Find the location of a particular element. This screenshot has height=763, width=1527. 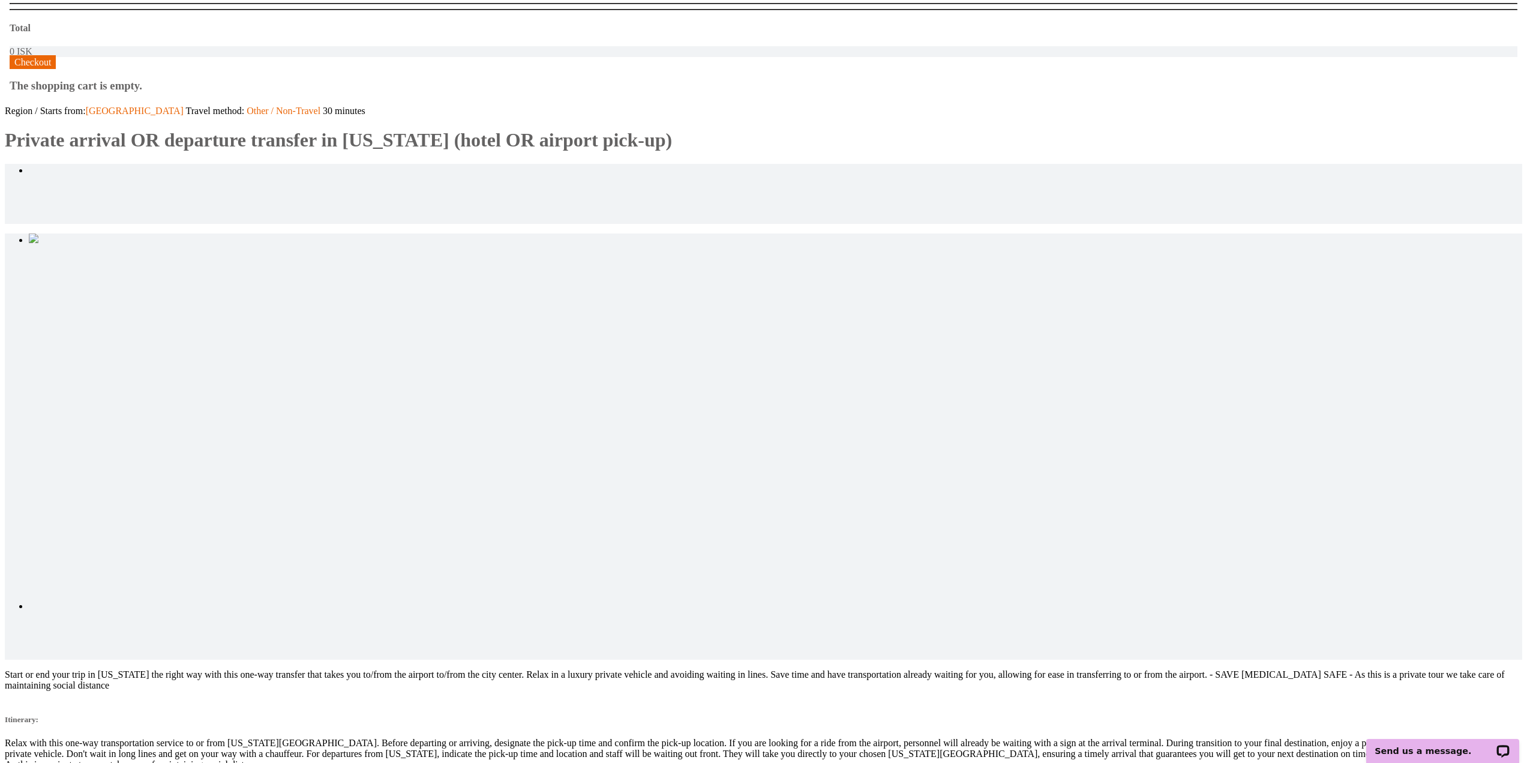

h4: Total is located at coordinates (763, 28).